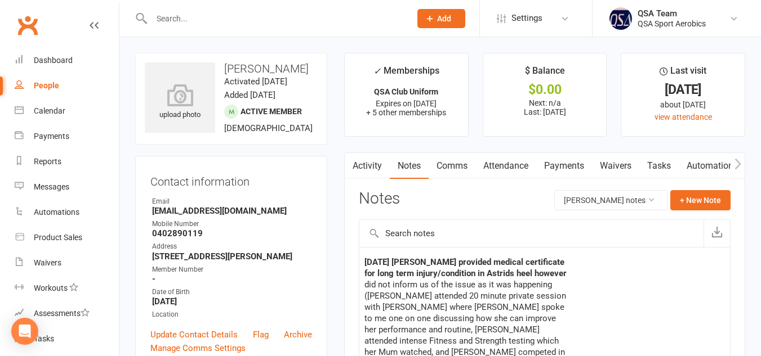 The width and height of the screenshot is (761, 356). What do you see at coordinates (66, 187) in the screenshot?
I see `a: Messages` at bounding box center [66, 187].